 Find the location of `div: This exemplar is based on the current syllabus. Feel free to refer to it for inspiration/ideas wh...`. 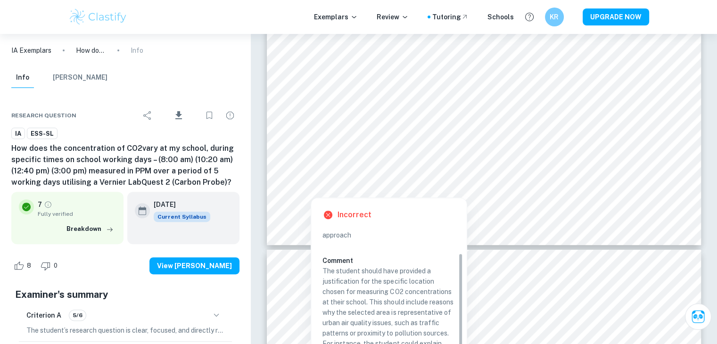

div: This exemplar is based on the current syllabus. Feel free to refer to it for inspiration/ideas wh... is located at coordinates (182, 217).